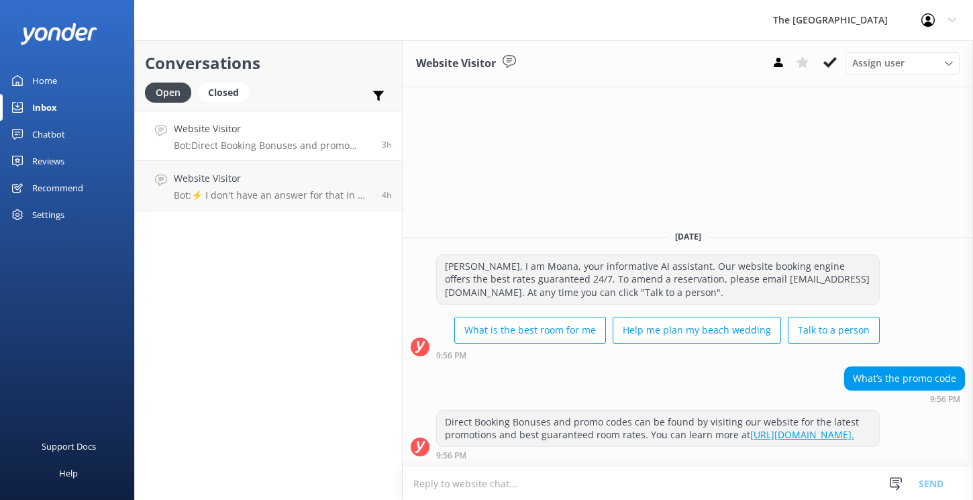  What do you see at coordinates (171, 92) in the screenshot?
I see `a: Open` at bounding box center [171, 92].